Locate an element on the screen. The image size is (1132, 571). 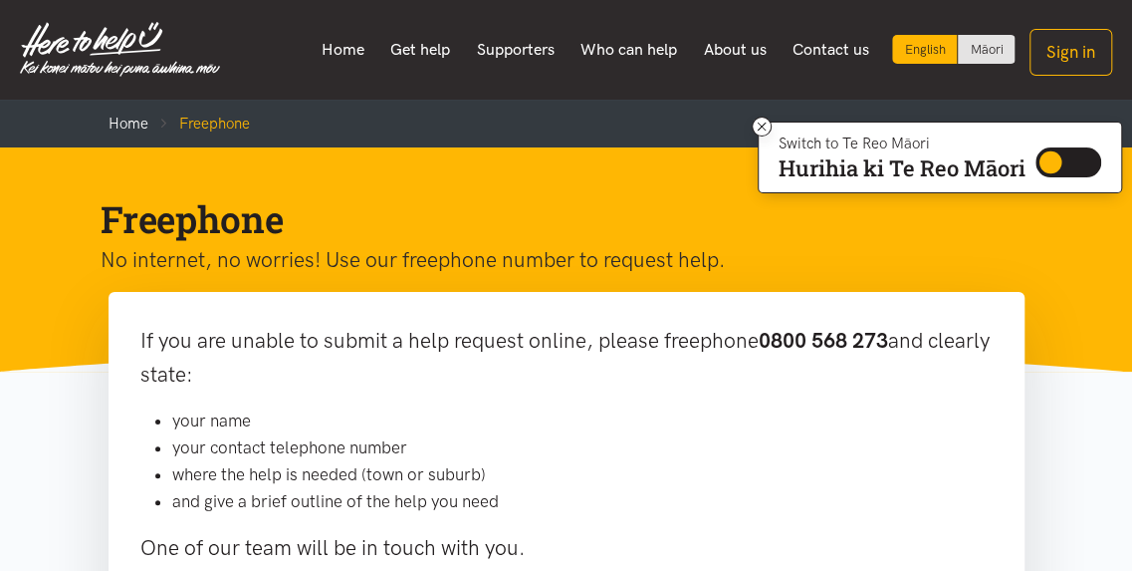
p: No internet, no worries! Use our freephone number to request help. is located at coordinates (551, 260).